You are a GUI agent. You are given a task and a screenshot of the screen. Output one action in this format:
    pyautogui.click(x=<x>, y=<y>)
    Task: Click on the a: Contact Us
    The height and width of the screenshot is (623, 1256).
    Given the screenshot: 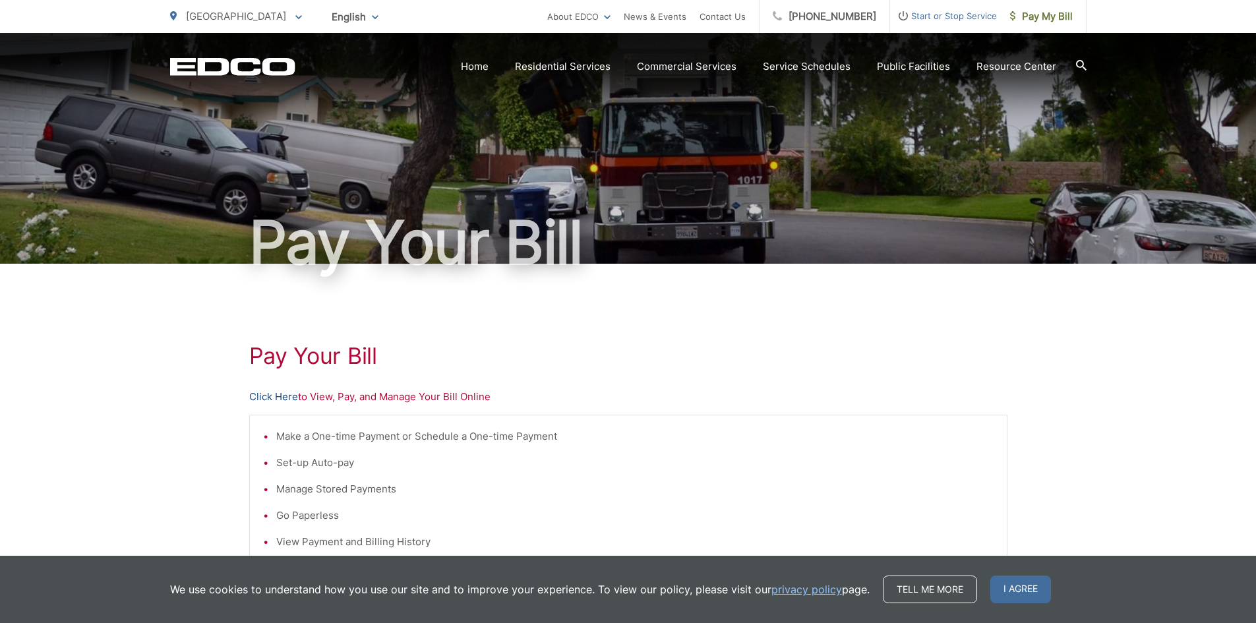 What is the action you would take?
    pyautogui.click(x=722, y=16)
    